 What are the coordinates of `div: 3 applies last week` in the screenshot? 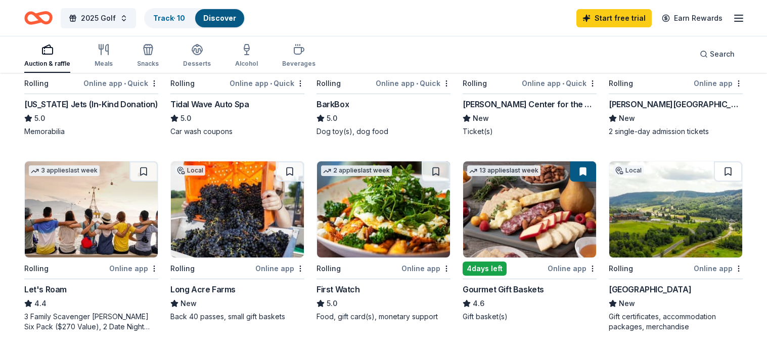 It's located at (64, 170).